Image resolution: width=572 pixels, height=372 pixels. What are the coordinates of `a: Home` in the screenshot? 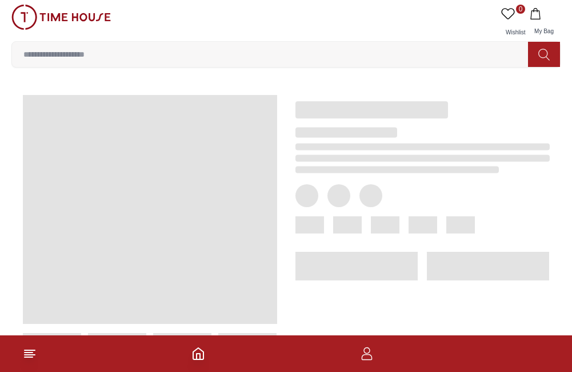 It's located at (198, 353).